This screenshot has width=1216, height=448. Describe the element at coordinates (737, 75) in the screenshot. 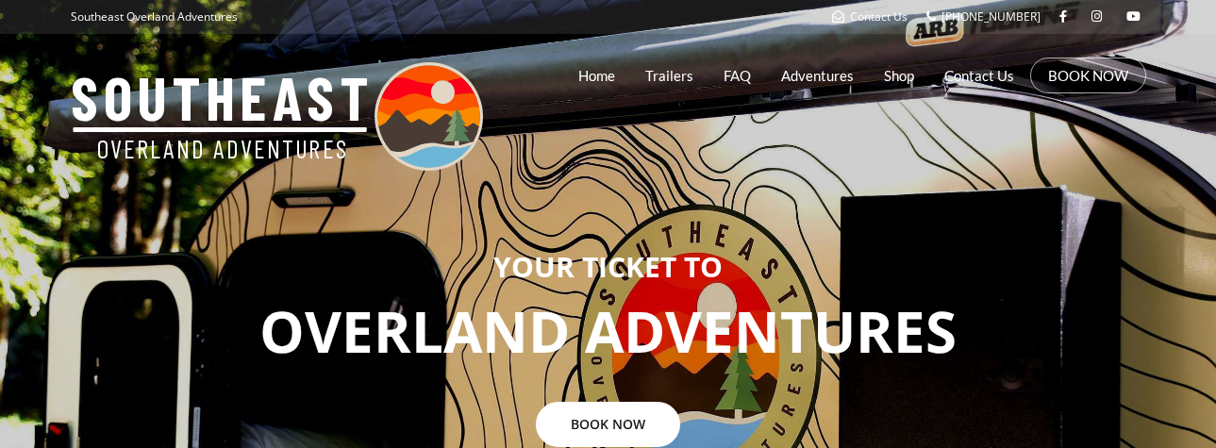

I see `a: FAQ` at that location.